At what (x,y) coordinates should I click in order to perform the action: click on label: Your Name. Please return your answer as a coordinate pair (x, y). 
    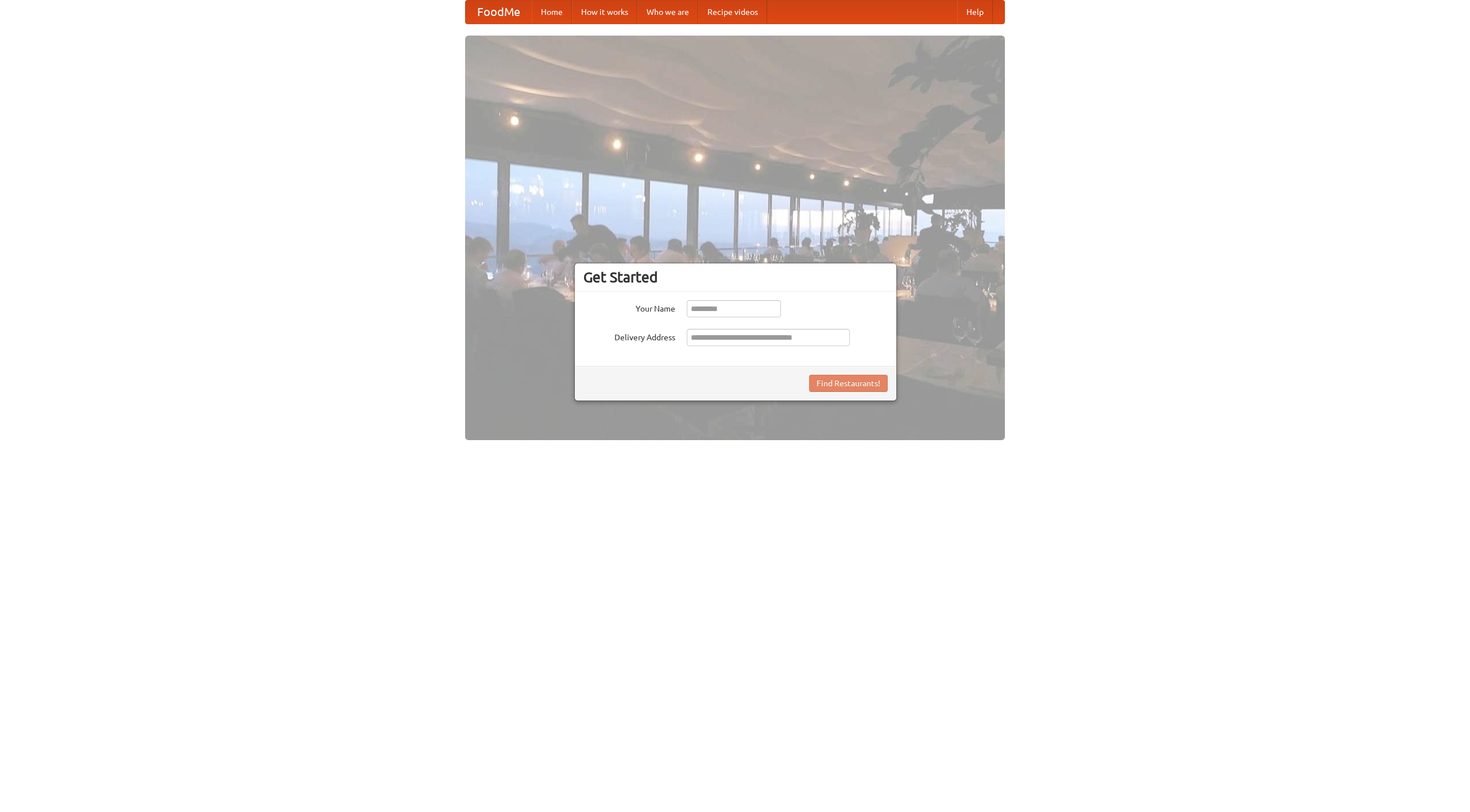
    Looking at the image, I should click on (629, 307).